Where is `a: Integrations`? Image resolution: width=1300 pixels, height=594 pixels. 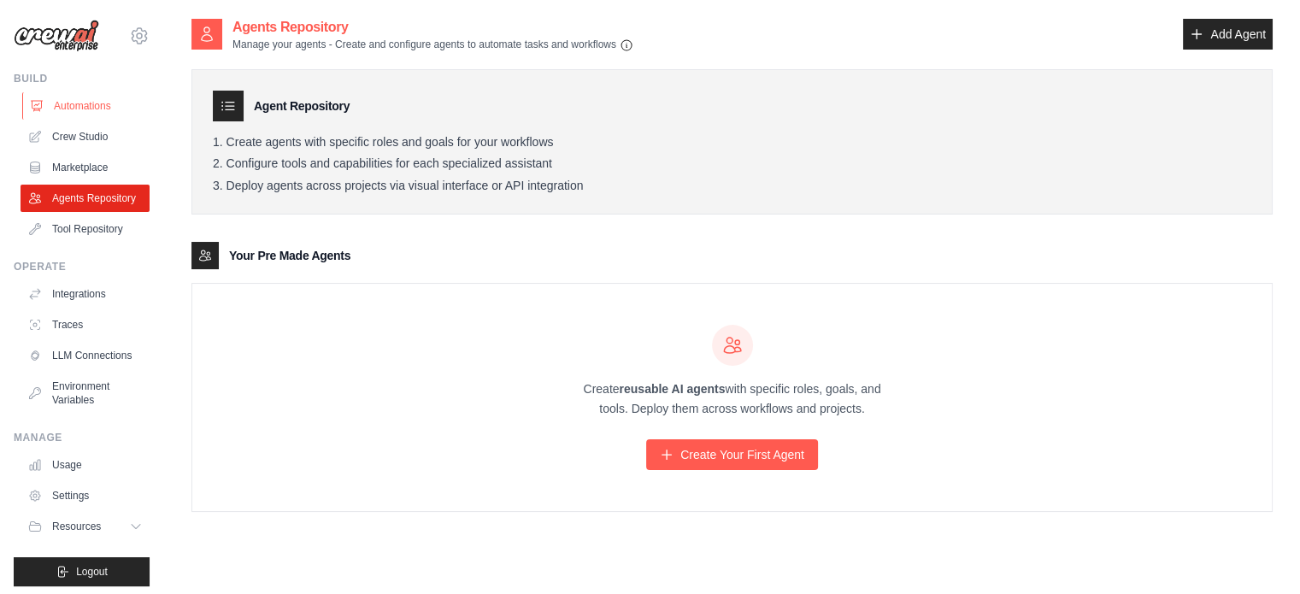 a: Integrations is located at coordinates (85, 294).